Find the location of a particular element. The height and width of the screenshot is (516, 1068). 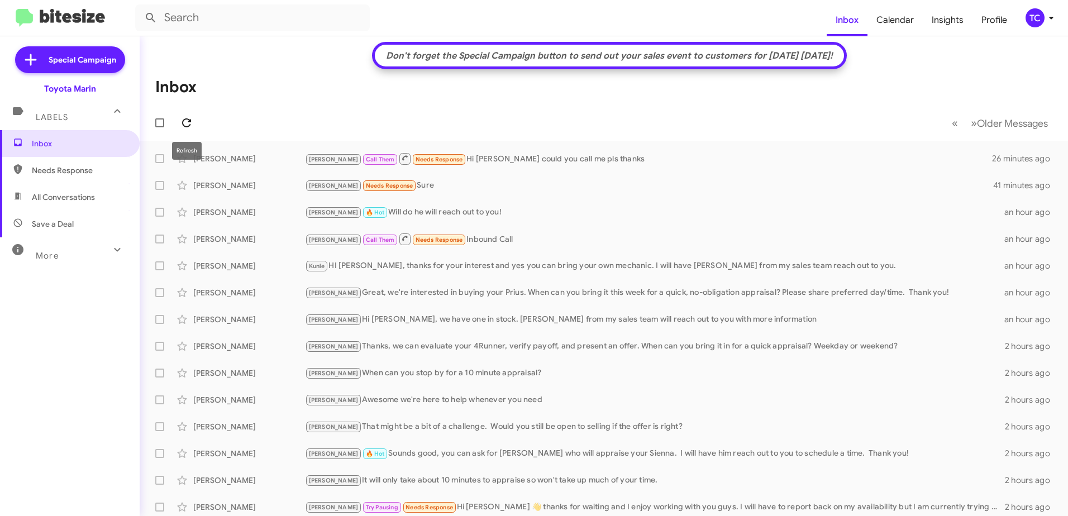

button: Next is located at coordinates (1010, 123).